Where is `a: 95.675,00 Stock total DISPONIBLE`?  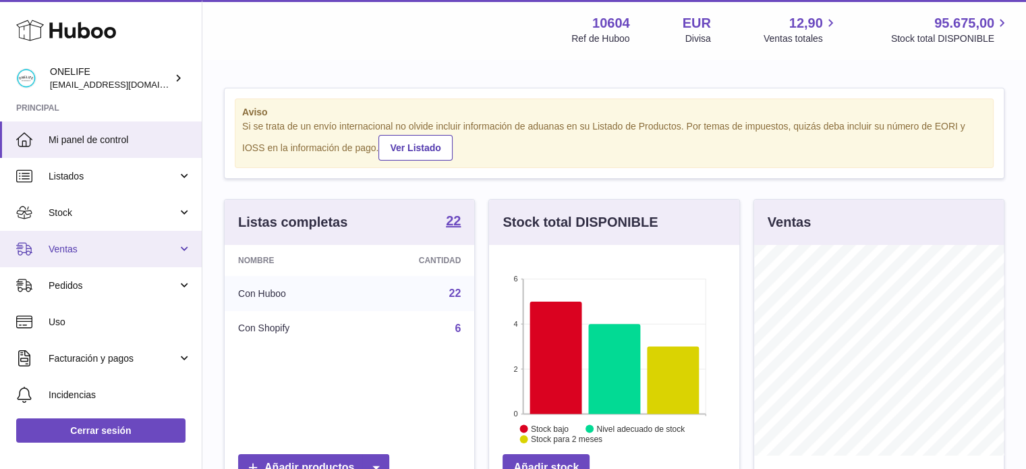
a: 95.675,00 Stock total DISPONIBLE is located at coordinates (951, 30).